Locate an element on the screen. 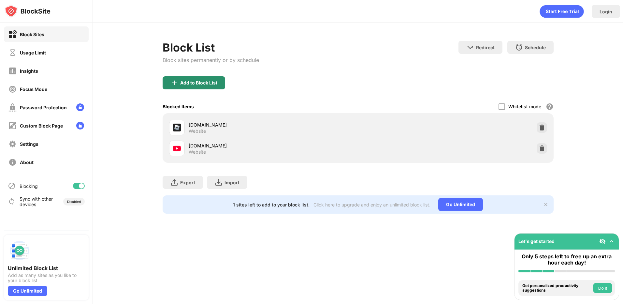 The image size is (623, 304). div: Get personalized productivity suggestions is located at coordinates (557, 288).